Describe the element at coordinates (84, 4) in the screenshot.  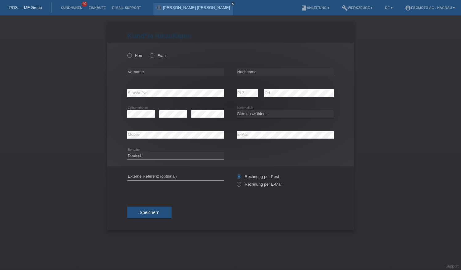
I see `span: 40` at that location.